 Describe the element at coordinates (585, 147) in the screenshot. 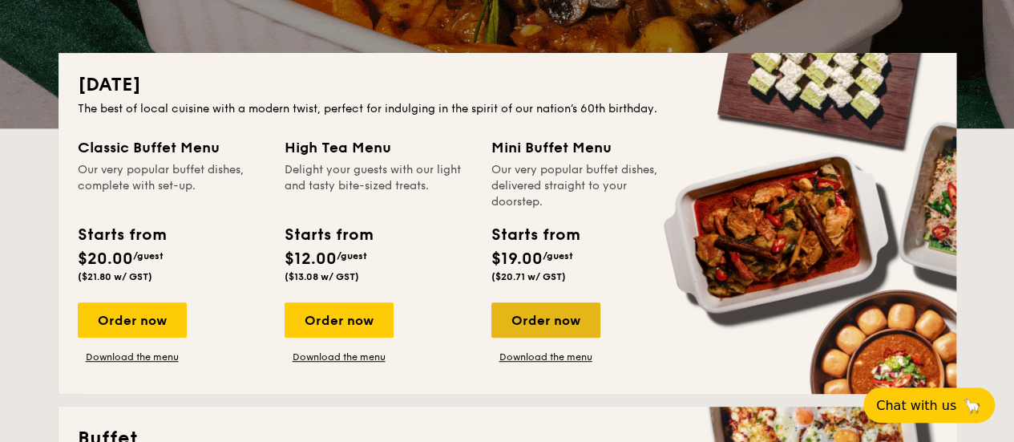

I see `div: Mini Buffet Menu` at that location.